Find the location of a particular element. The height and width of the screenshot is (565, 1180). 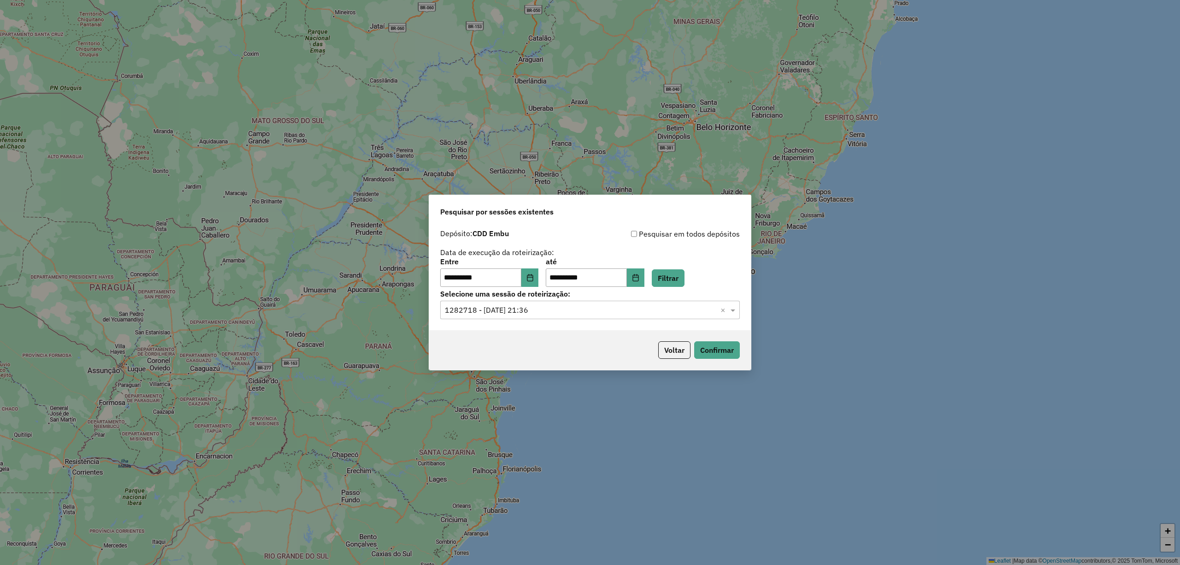

label: Data de execução da roteirização: is located at coordinates (497, 252).